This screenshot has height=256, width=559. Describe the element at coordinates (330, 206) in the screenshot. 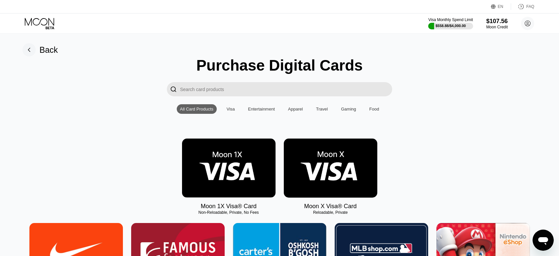

I see `div: Moon X Visa® Card` at that location.